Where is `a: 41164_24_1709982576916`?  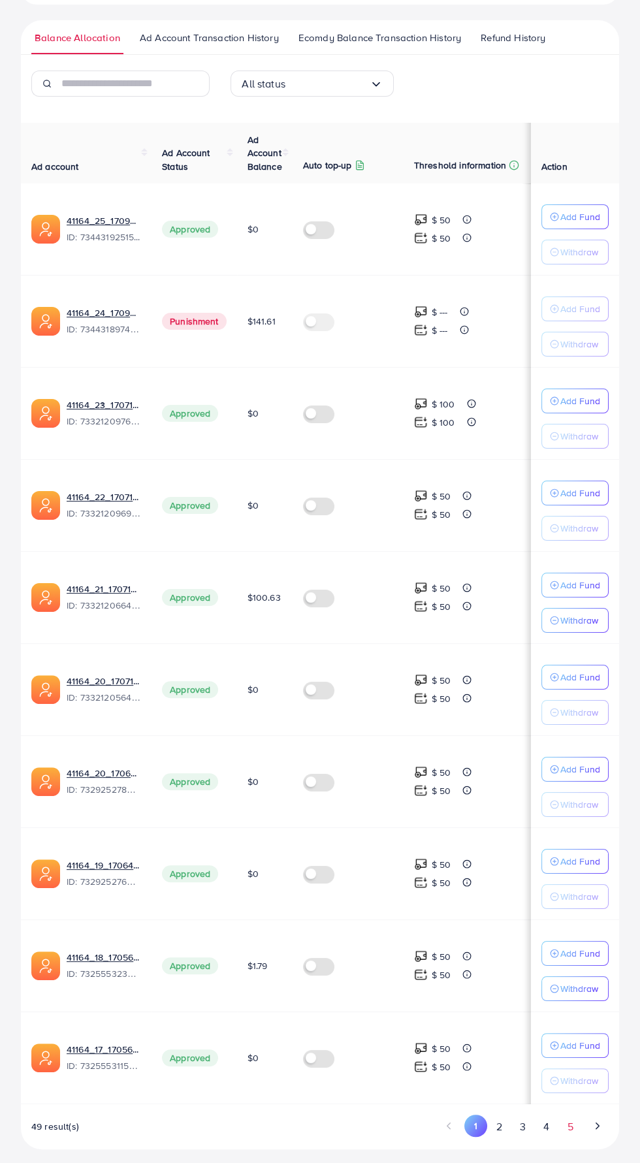
a: 41164_24_1709982576916 is located at coordinates (104, 313).